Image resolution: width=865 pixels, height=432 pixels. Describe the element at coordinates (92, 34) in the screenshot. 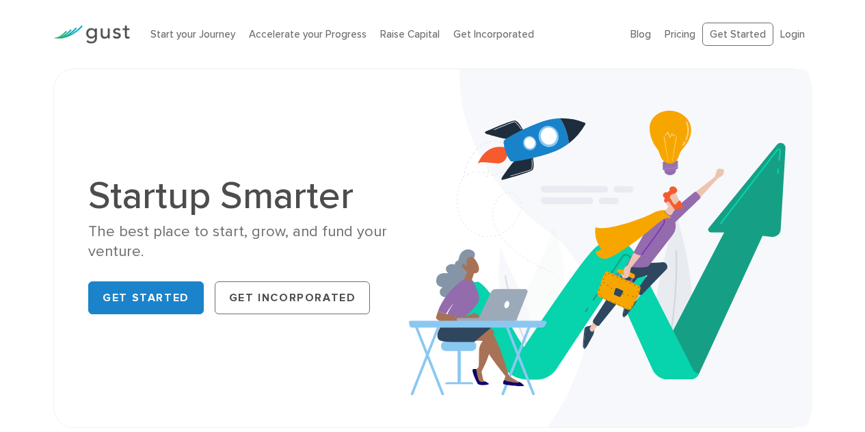

I see `img: Gust Logo` at that location.